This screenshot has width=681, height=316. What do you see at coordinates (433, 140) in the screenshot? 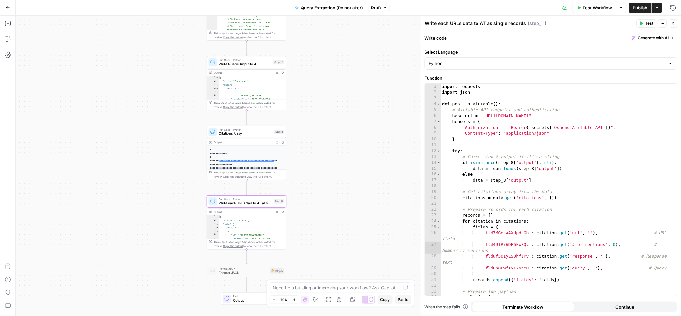
I see `div: 10` at bounding box center [433, 140].